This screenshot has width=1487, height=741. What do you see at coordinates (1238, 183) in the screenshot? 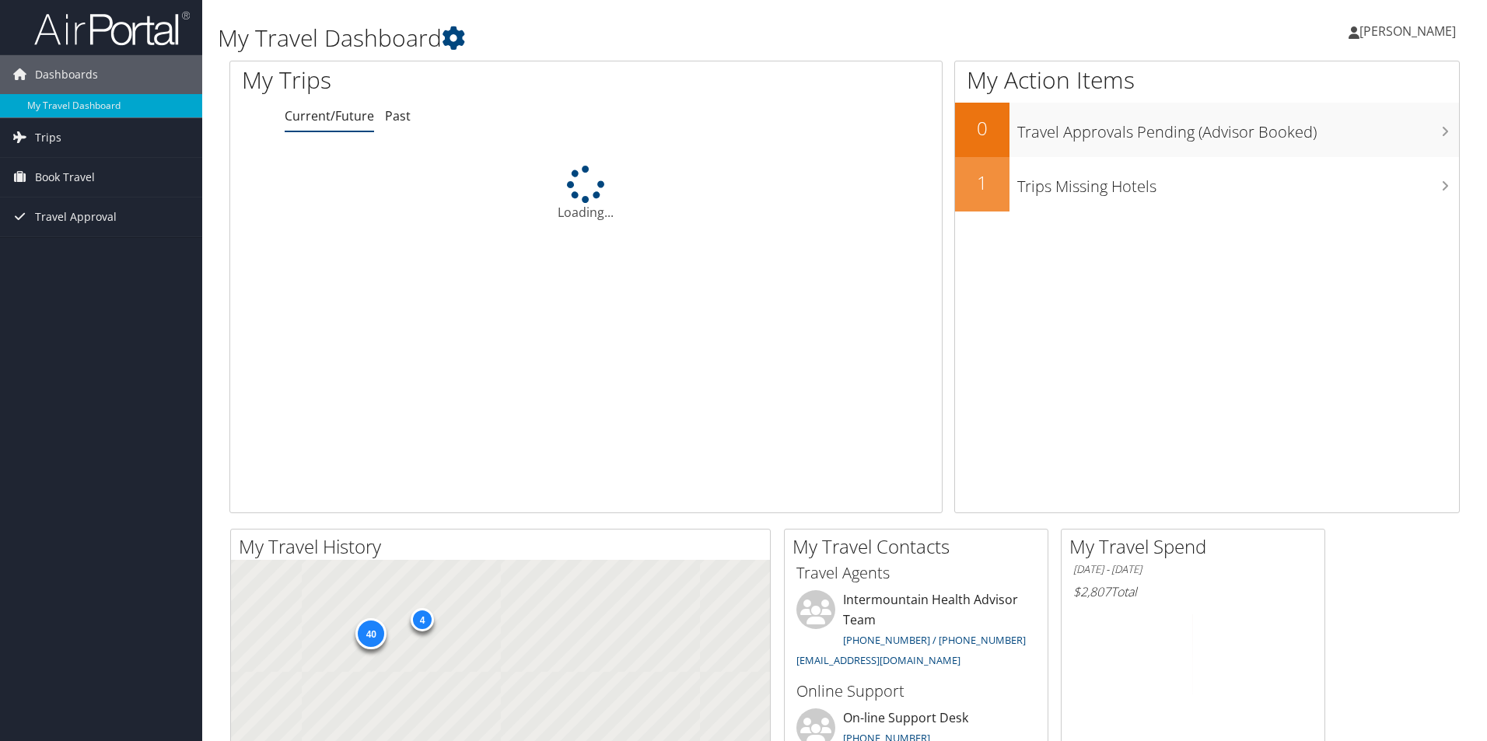
I see `h3: Trips Missing Hotels` at bounding box center [1238, 183].